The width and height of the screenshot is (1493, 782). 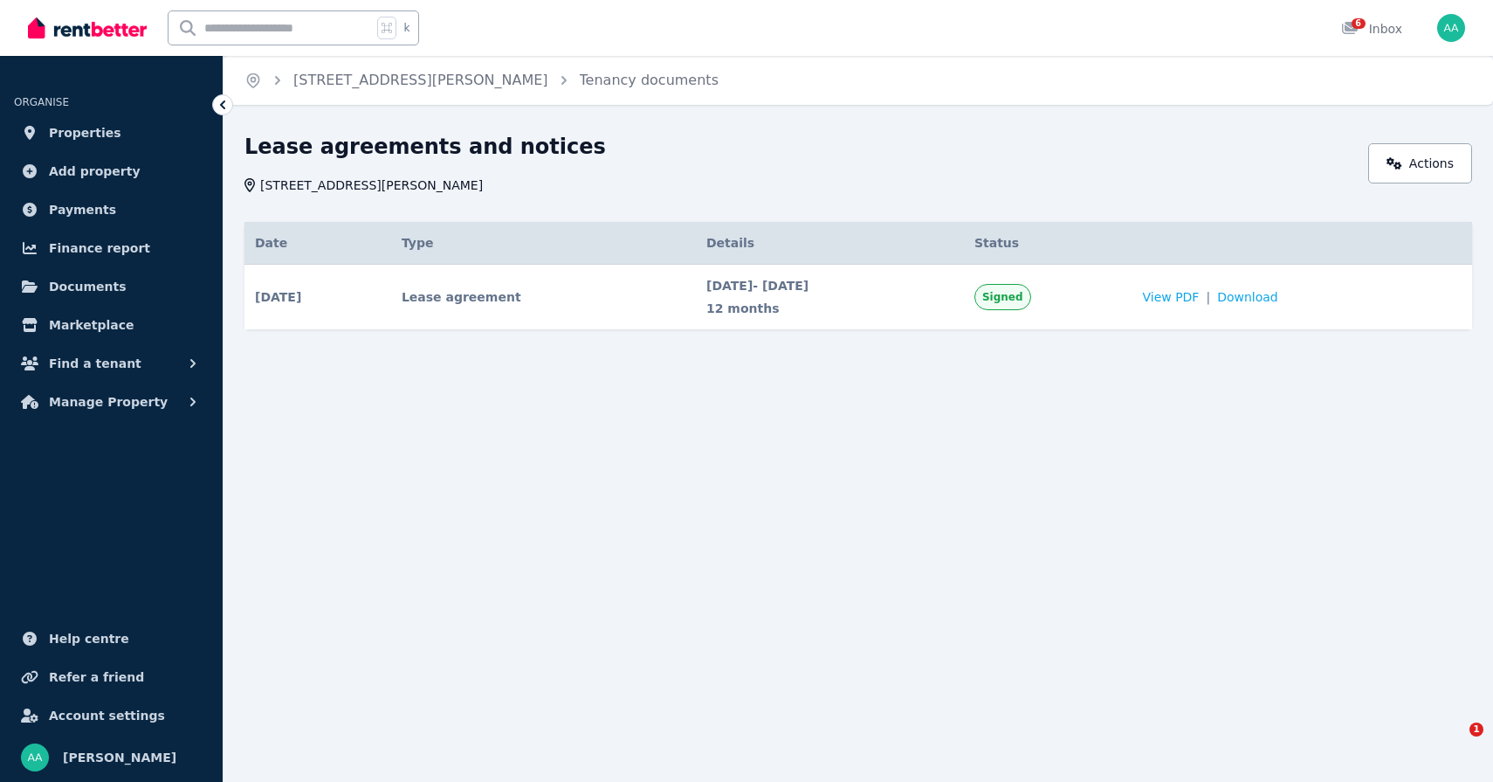 What do you see at coordinates (87, 286) in the screenshot?
I see `span: Documents` at bounding box center [87, 286].